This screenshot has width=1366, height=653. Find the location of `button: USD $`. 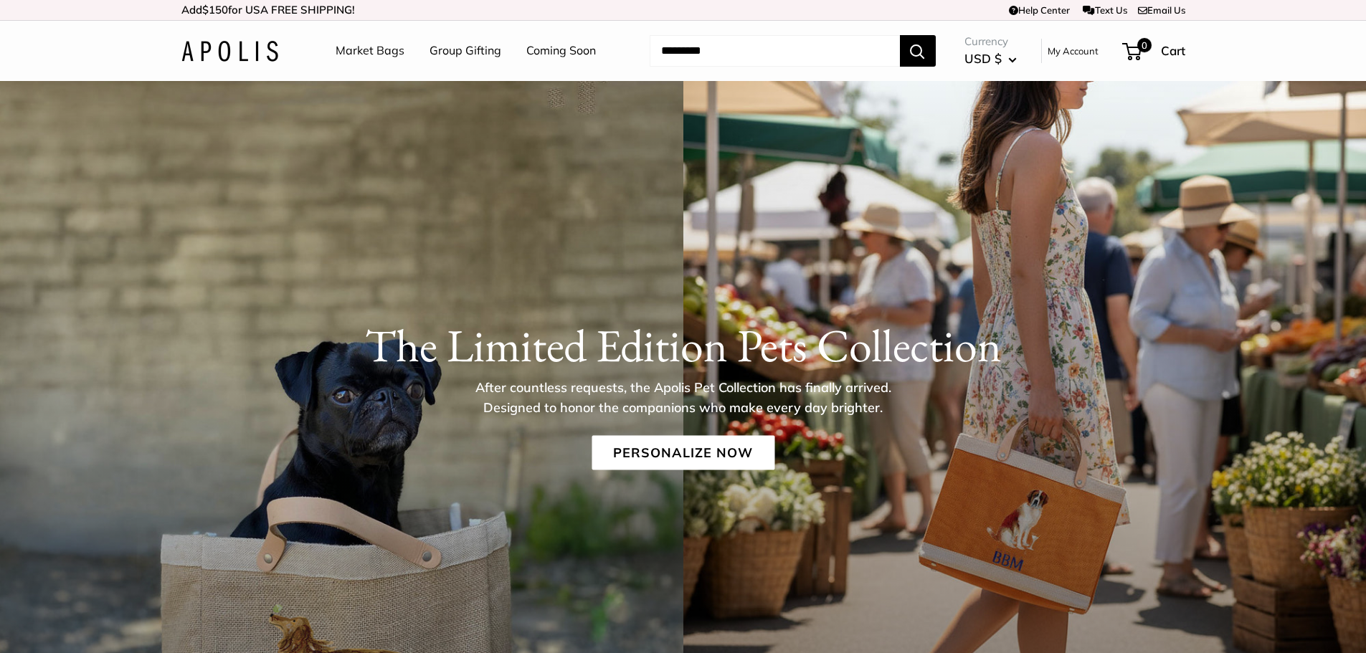

button: USD $ is located at coordinates (991, 59).